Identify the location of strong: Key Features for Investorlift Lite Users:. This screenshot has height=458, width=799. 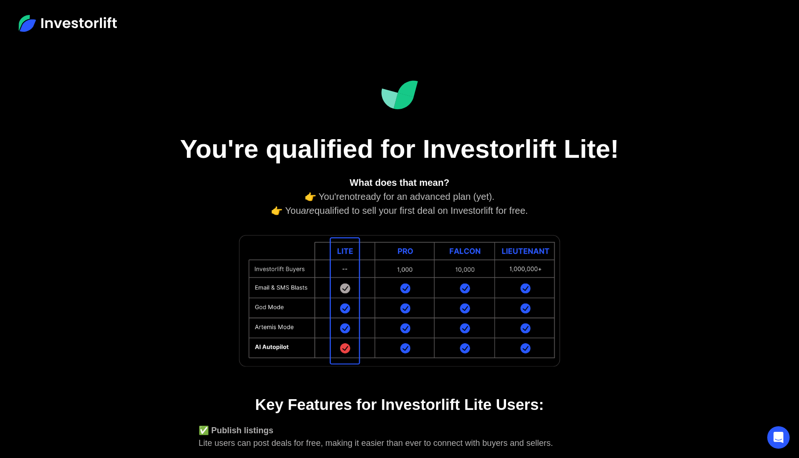
(399, 405).